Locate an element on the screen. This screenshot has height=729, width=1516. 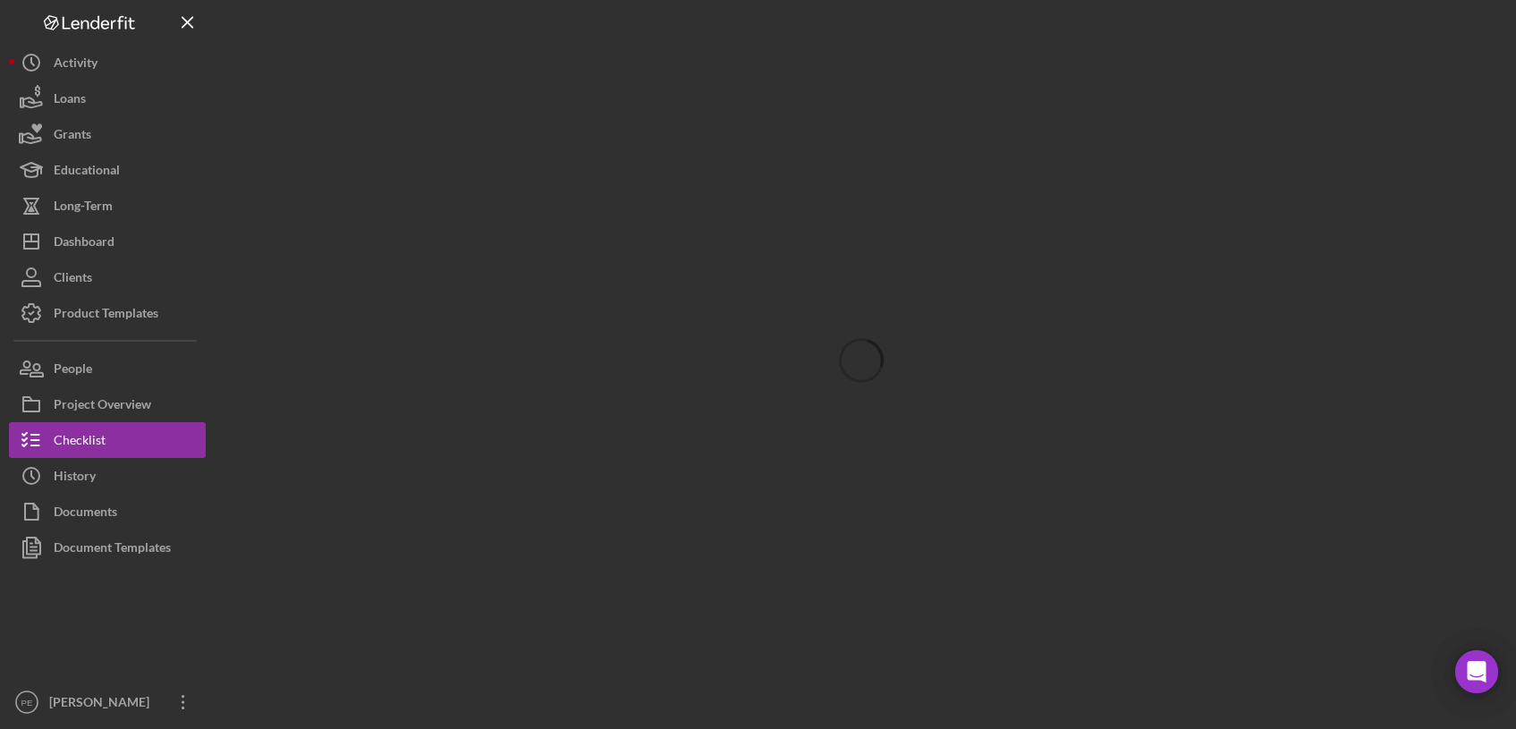
a: Documents is located at coordinates (107, 512).